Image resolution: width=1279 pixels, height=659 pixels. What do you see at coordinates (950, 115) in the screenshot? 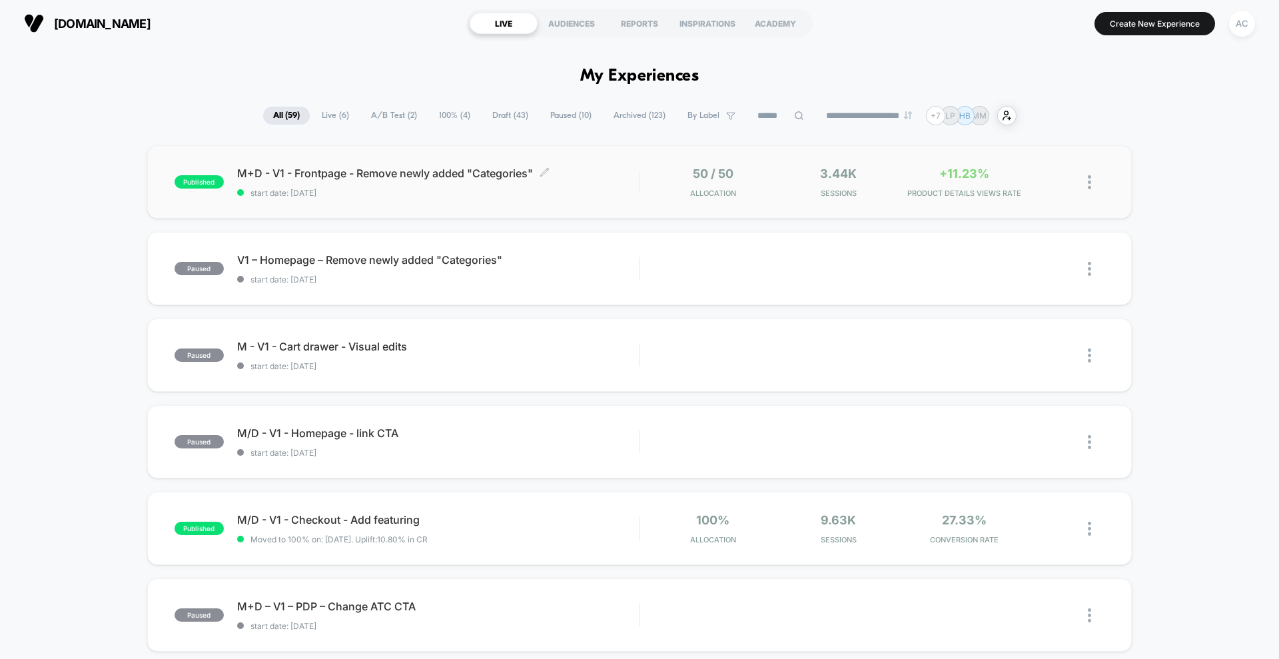
I see `p: LP` at bounding box center [950, 115].